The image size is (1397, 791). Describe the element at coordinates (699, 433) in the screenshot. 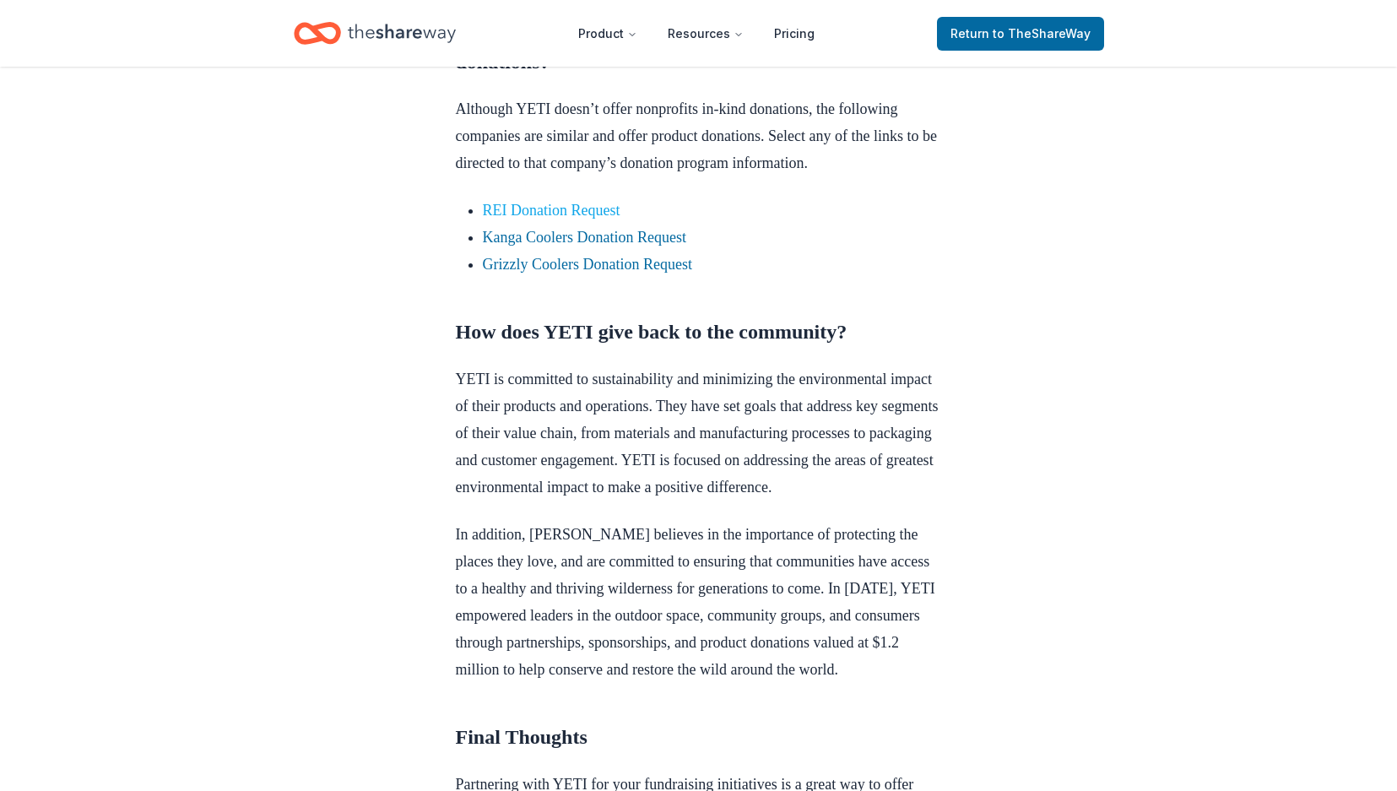

I see `p: YETI is committed to sustainability and minimizing the environmental impact of their products and...` at that location.